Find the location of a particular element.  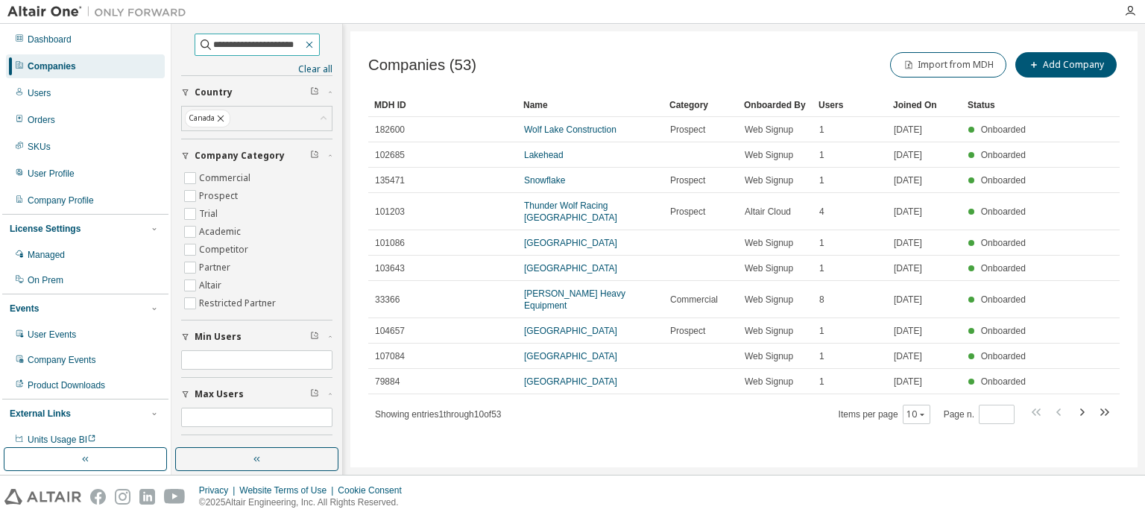

span: Altair Cloud is located at coordinates (768, 212).